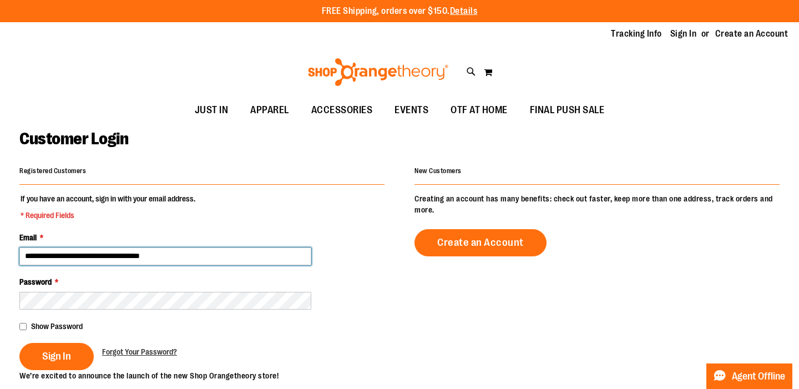 The image size is (799, 389). Describe the element at coordinates (479, 110) in the screenshot. I see `span: OTF AT HOME` at that location.